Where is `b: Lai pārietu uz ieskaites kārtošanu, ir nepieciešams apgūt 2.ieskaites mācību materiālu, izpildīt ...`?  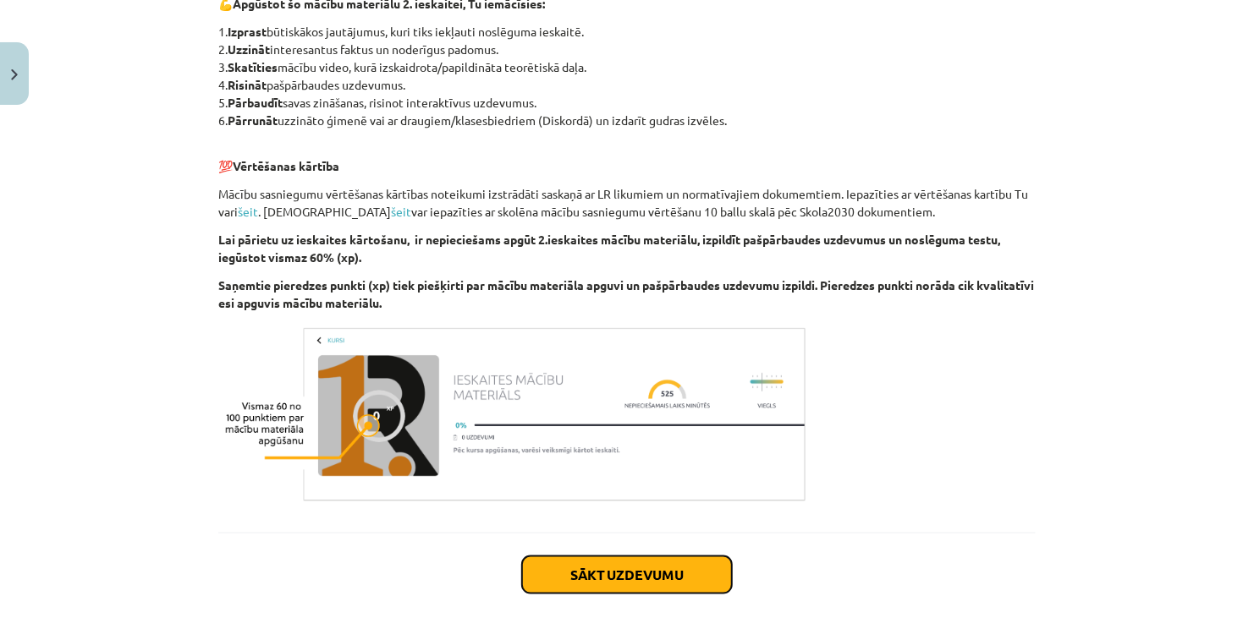 b: Lai pārietu uz ieskaites kārtošanu, ir nepieciešams apgūt 2.ieskaites mācību materiālu, izpildīt ... is located at coordinates (609, 248).